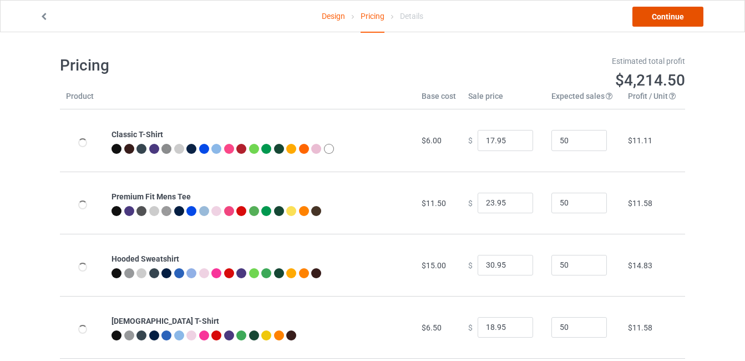 This screenshot has height=361, width=745. Describe the element at coordinates (434, 203) in the screenshot. I see `span: $11.50` at that location.